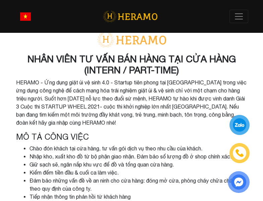  What do you see at coordinates (138, 197) in the screenshot?
I see `li: Tiếp nhận thông tin phản hồi từ khách hàng` at bounding box center [138, 197].